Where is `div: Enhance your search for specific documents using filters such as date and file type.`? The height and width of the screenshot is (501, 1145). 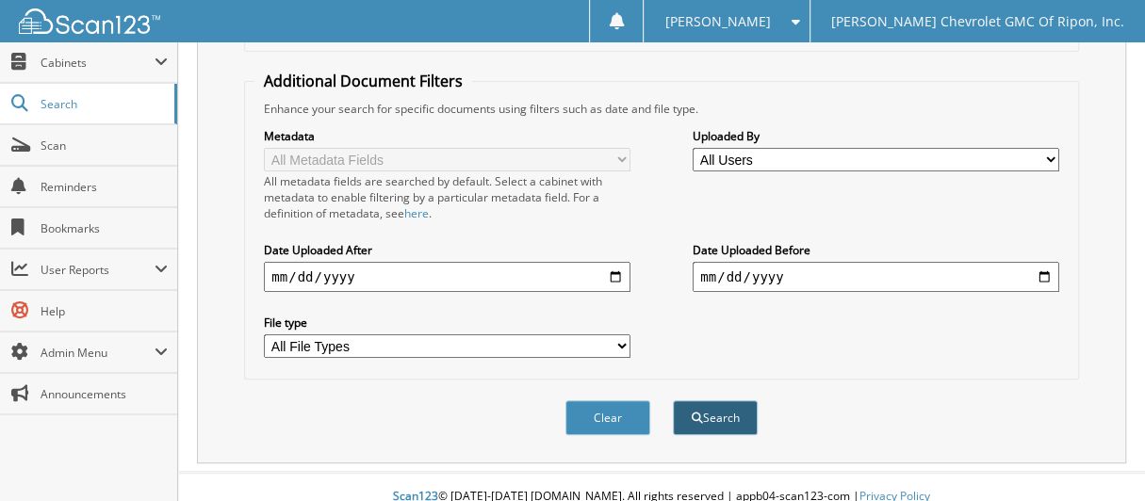
div: Enhance your search for specific documents using filters such as date and file type. is located at coordinates (660, 108).